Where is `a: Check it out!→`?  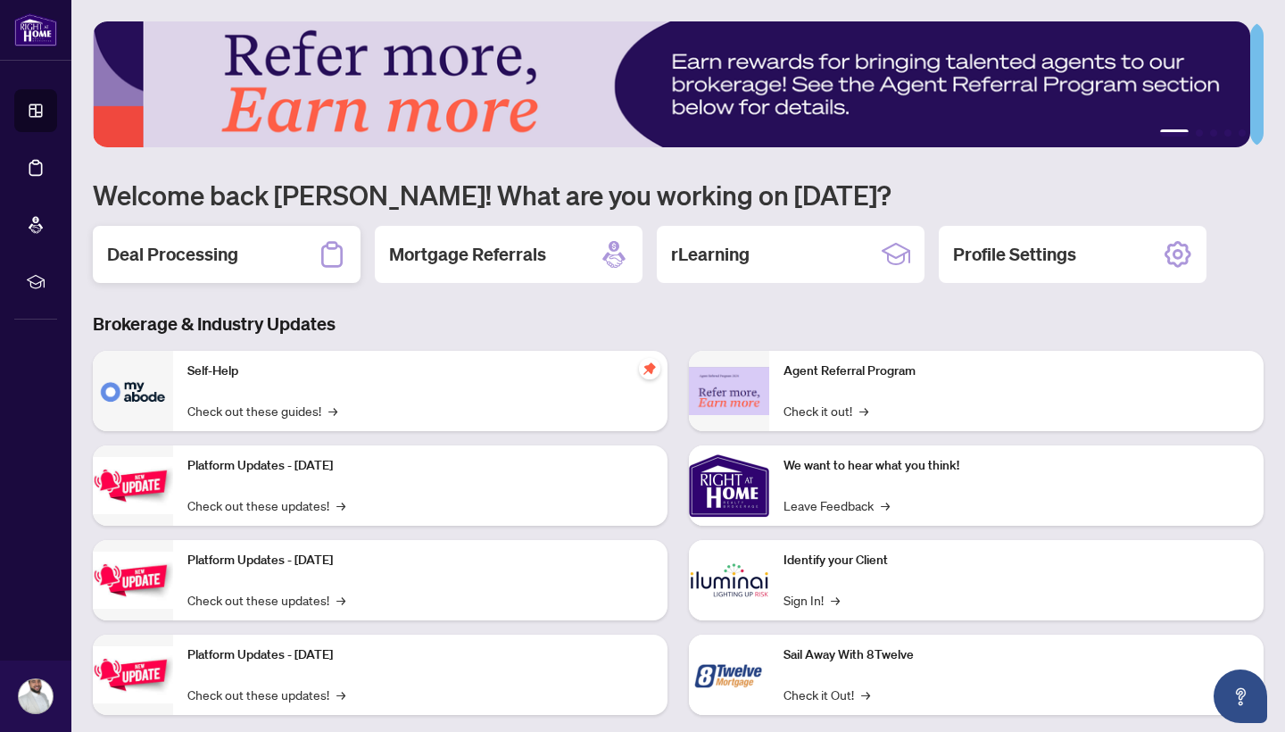 a: Check it out!→ is located at coordinates (825, 410).